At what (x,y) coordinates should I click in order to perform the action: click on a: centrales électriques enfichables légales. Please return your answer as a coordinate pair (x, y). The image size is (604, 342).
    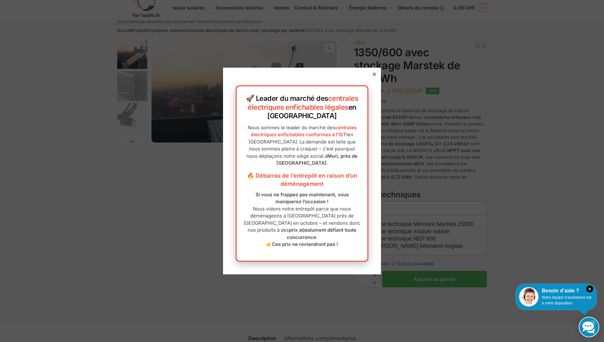
    Looking at the image, I should click on (303, 103).